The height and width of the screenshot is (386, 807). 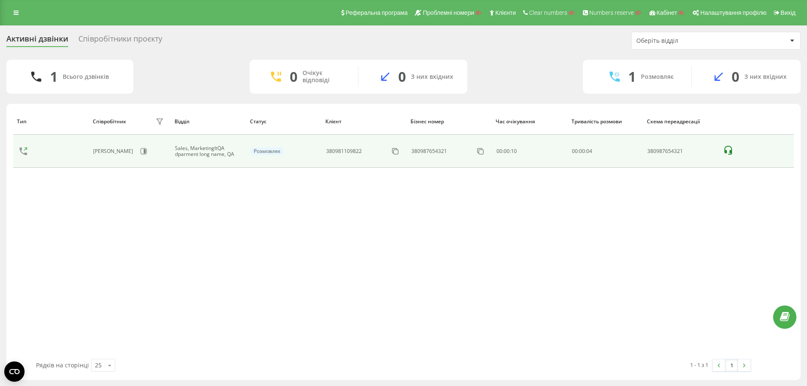 I want to click on div: Час очікування, so click(x=529, y=122).